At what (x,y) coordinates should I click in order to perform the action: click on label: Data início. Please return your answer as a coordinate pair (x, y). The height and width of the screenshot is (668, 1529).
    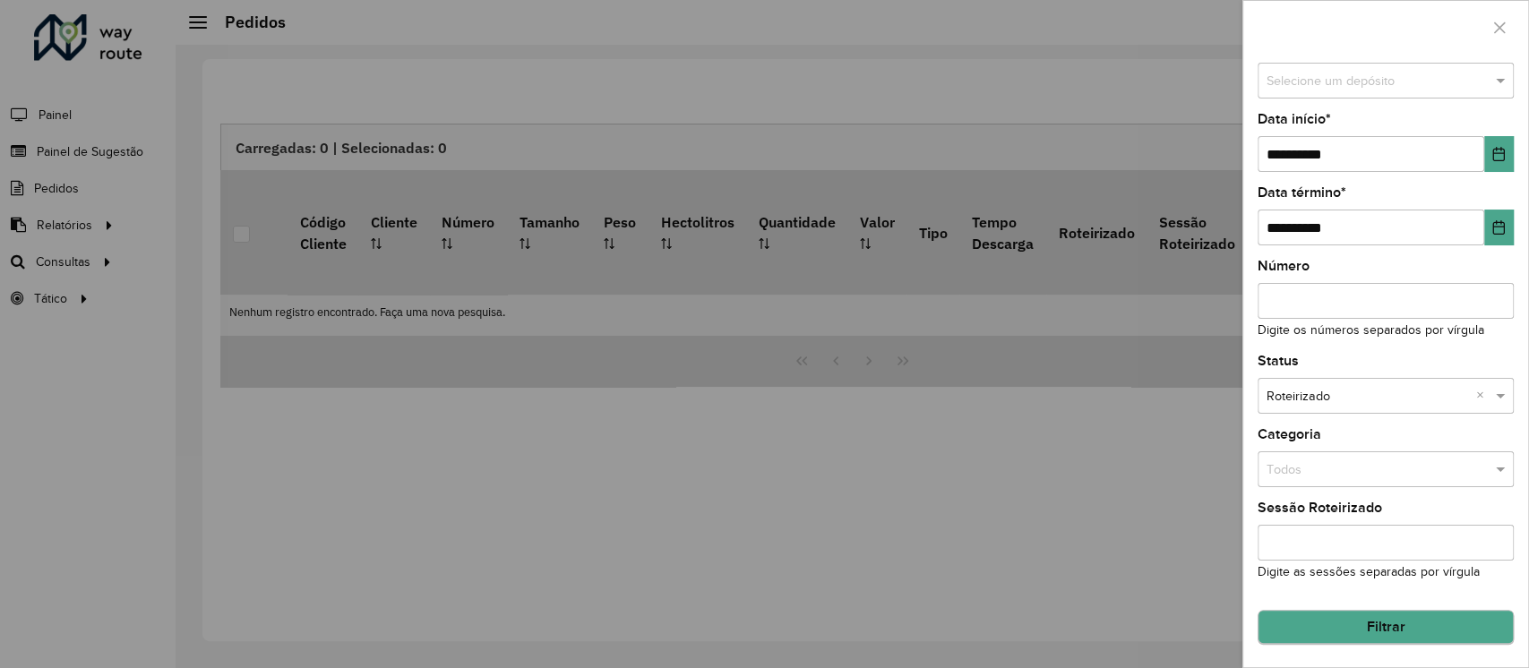
    Looking at the image, I should click on (1294, 119).